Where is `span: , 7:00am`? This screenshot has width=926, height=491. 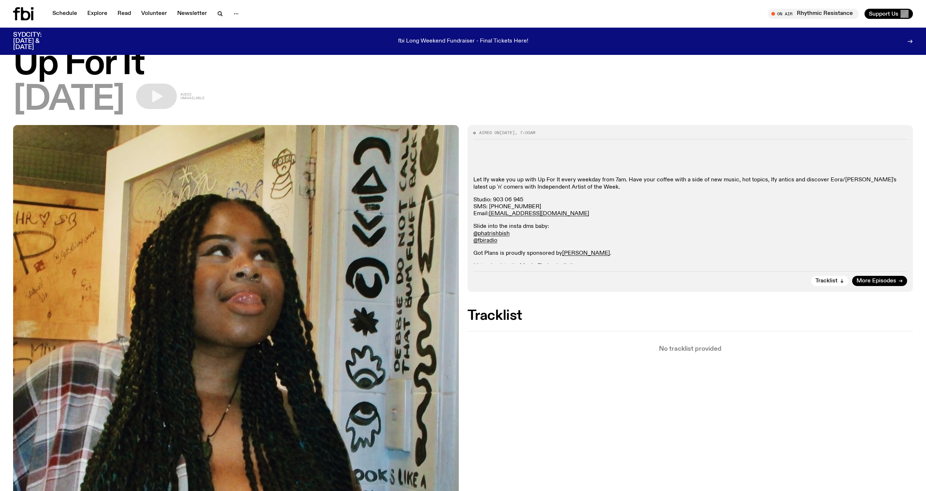
span: , 7:00am is located at coordinates (525, 133).